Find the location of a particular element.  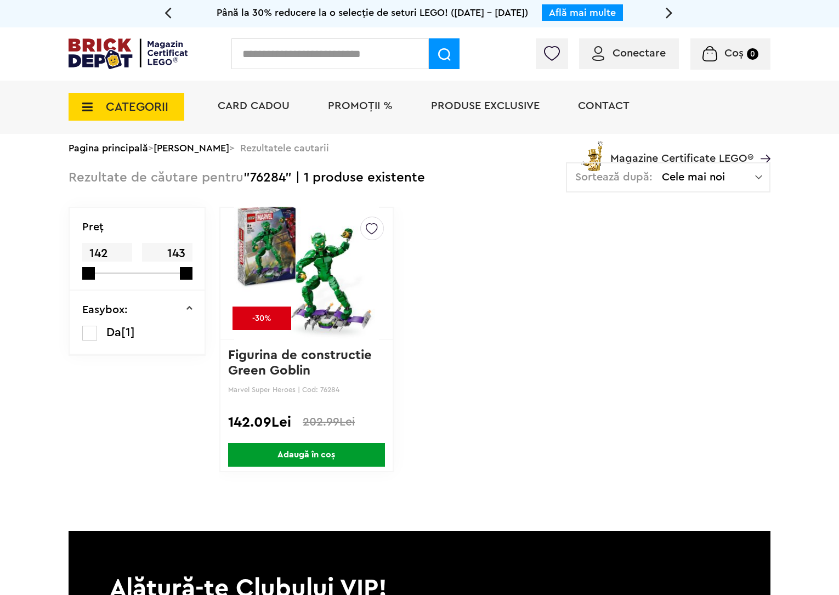

span: [1] is located at coordinates (128, 332).